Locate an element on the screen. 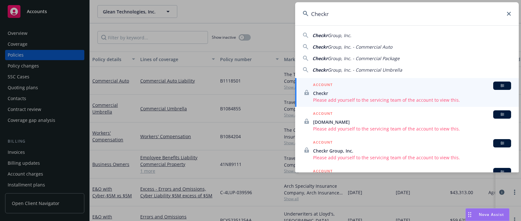  a: ACCOUNTBICheckr Group, Inc.Please add yourself to the servicing team of the account to view this. is located at coordinates (407, 150).